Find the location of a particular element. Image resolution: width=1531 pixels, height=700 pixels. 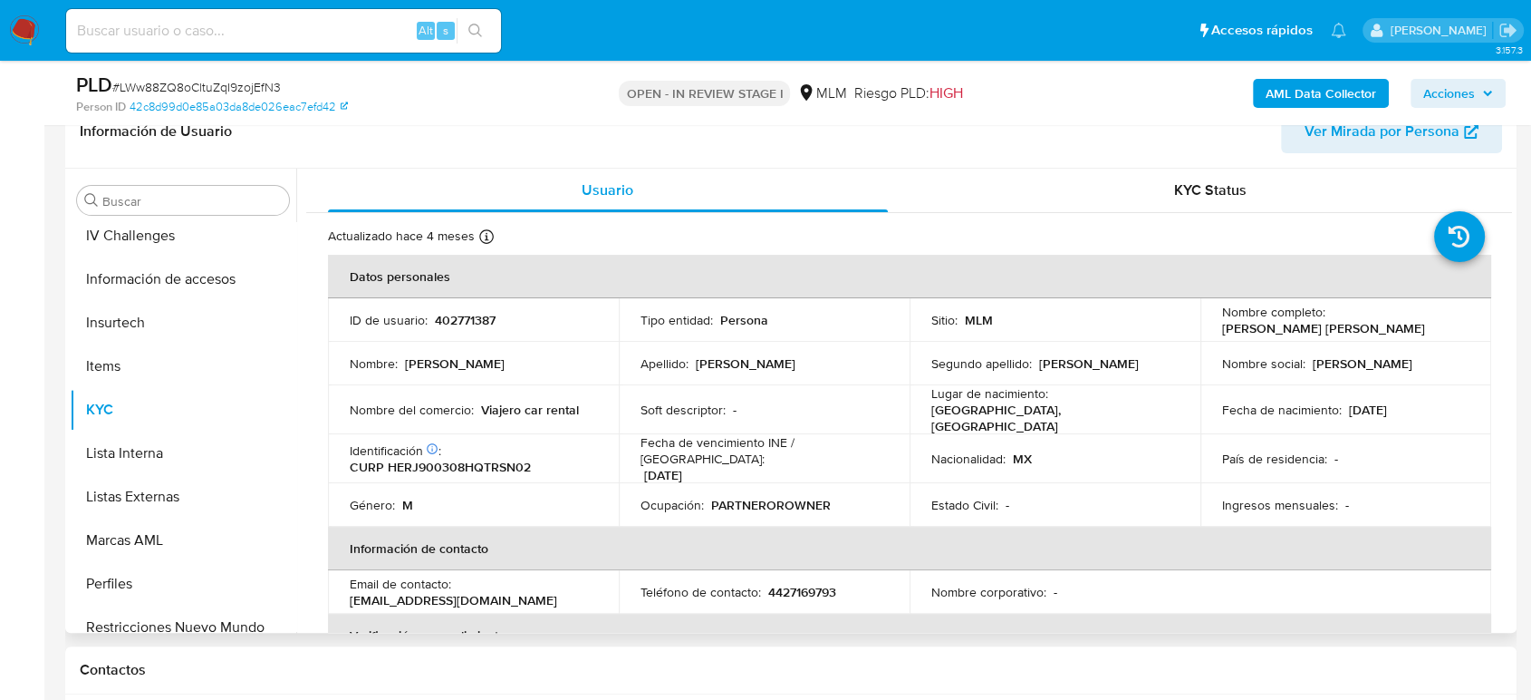

input: Buscar usuario o caso... is located at coordinates (284, 31).